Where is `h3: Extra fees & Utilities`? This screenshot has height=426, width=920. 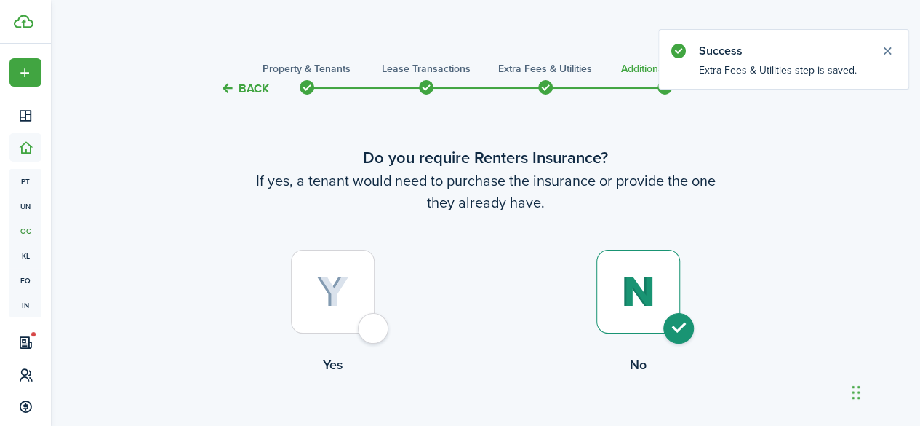 h3: Extra fees & Utilities is located at coordinates (545, 68).